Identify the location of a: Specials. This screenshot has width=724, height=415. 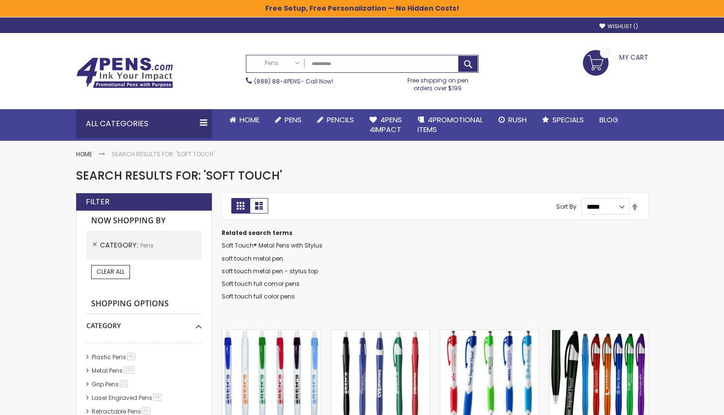
(563, 120).